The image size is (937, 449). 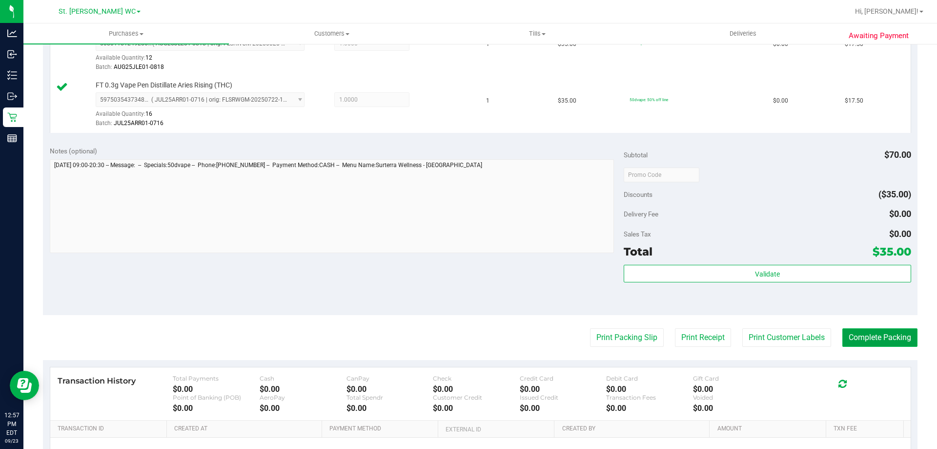 I want to click on button: Validate, so click(x=767, y=273).